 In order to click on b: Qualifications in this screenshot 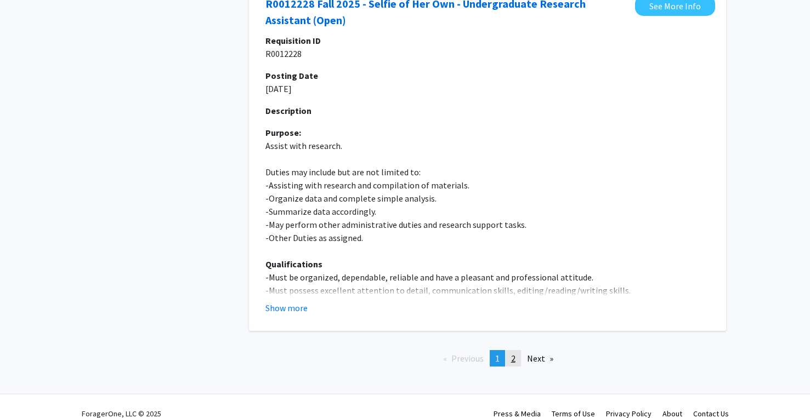, I will do `click(294, 264)`.